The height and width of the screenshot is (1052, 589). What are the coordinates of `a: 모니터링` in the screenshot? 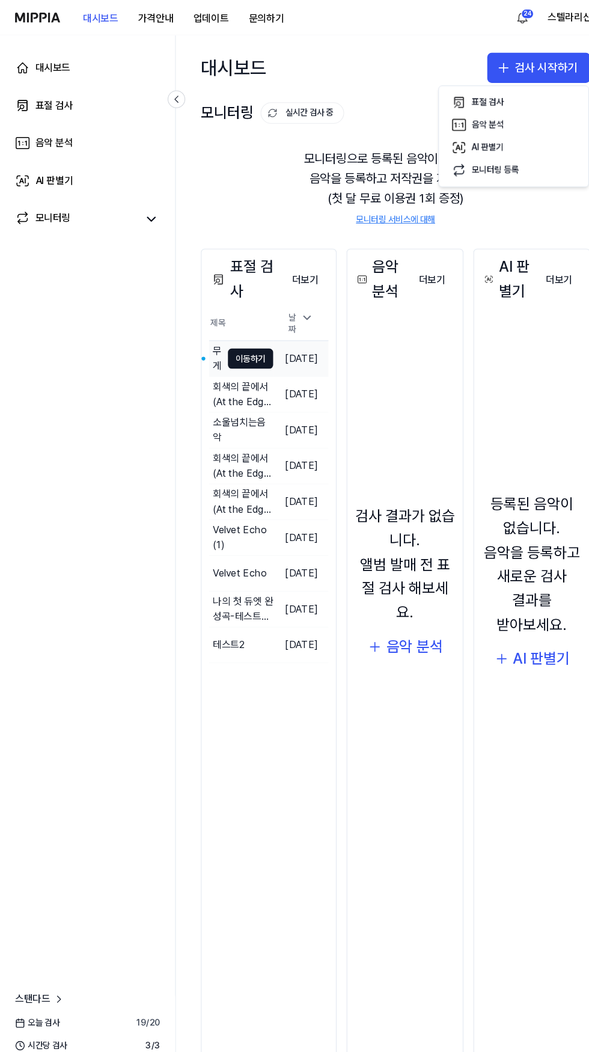 It's located at (73, 210).